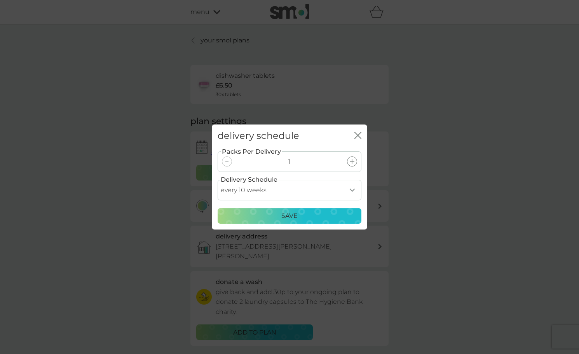 The image size is (579, 354). Describe the element at coordinates (259, 136) in the screenshot. I see `h2: delivery schedule` at that location.